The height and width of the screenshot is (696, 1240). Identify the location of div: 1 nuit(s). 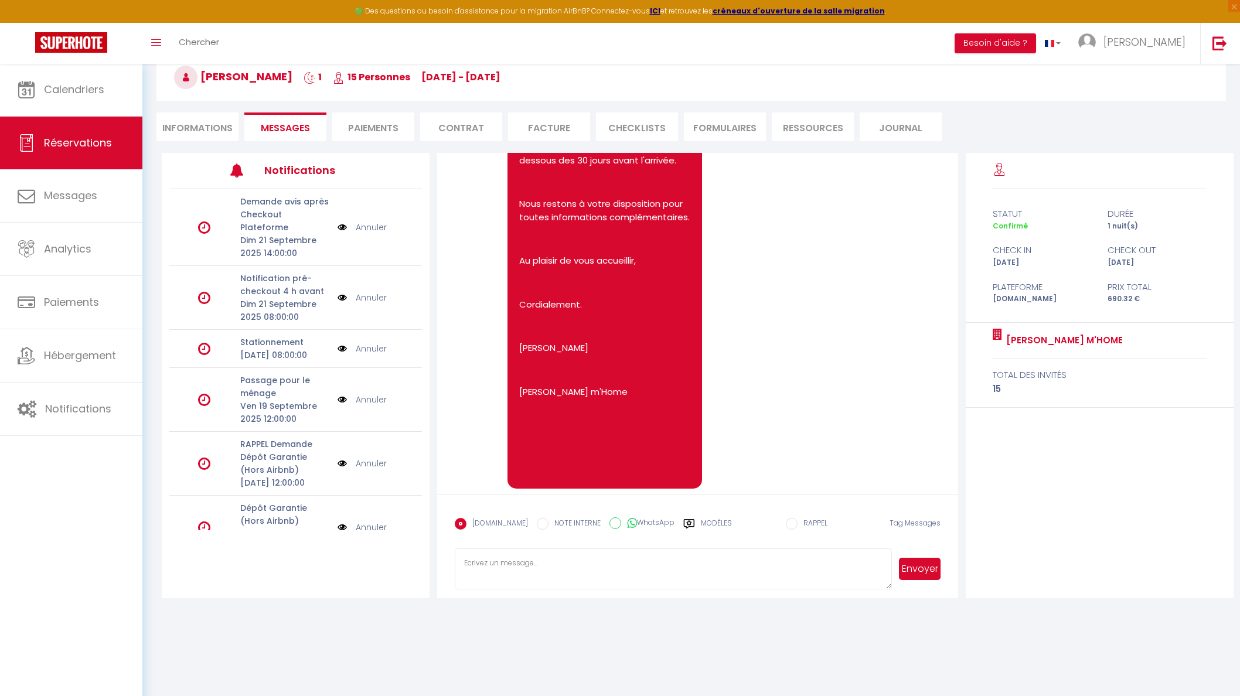
(1156, 226).